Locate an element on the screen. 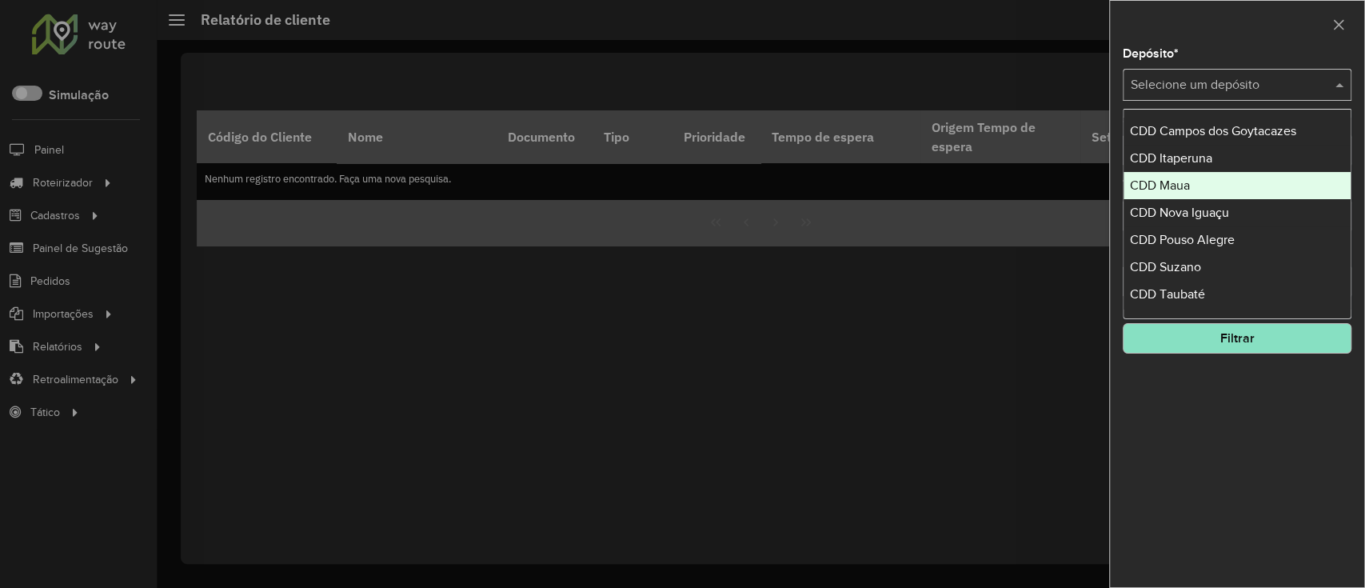 This screenshot has height=588, width=1365. ng-dropdown-panel: Options list is located at coordinates (1237, 214).